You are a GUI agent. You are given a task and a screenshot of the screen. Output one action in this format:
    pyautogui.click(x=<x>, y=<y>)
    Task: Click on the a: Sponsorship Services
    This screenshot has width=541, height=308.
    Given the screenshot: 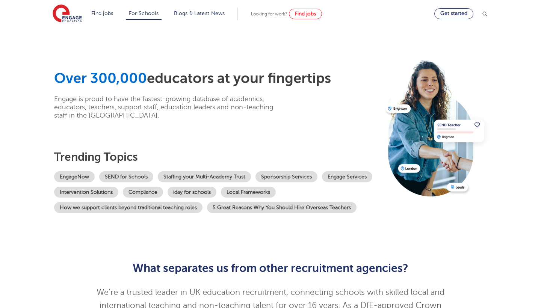 What is the action you would take?
    pyautogui.click(x=286, y=177)
    